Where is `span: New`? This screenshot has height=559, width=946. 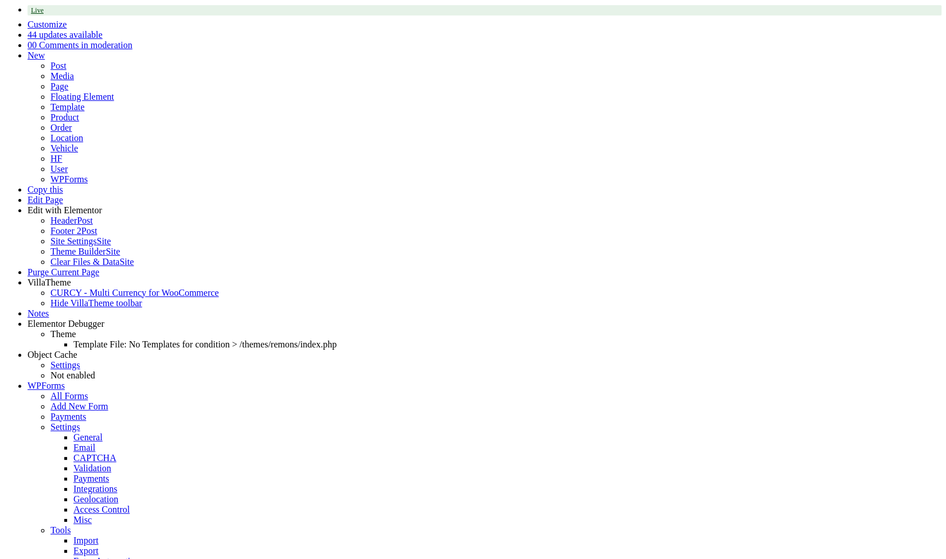 span: New is located at coordinates (36, 55).